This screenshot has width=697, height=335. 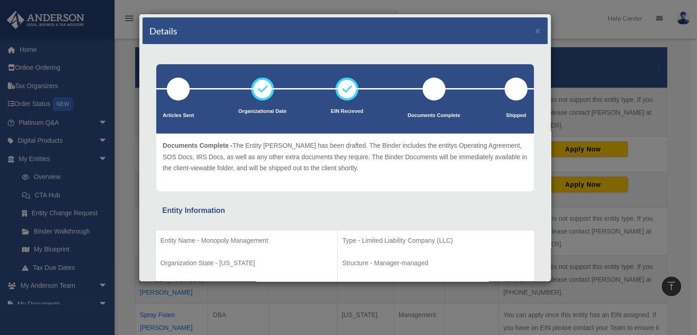 What do you see at coordinates (262, 111) in the screenshot?
I see `p: Organizational Date` at bounding box center [262, 111].